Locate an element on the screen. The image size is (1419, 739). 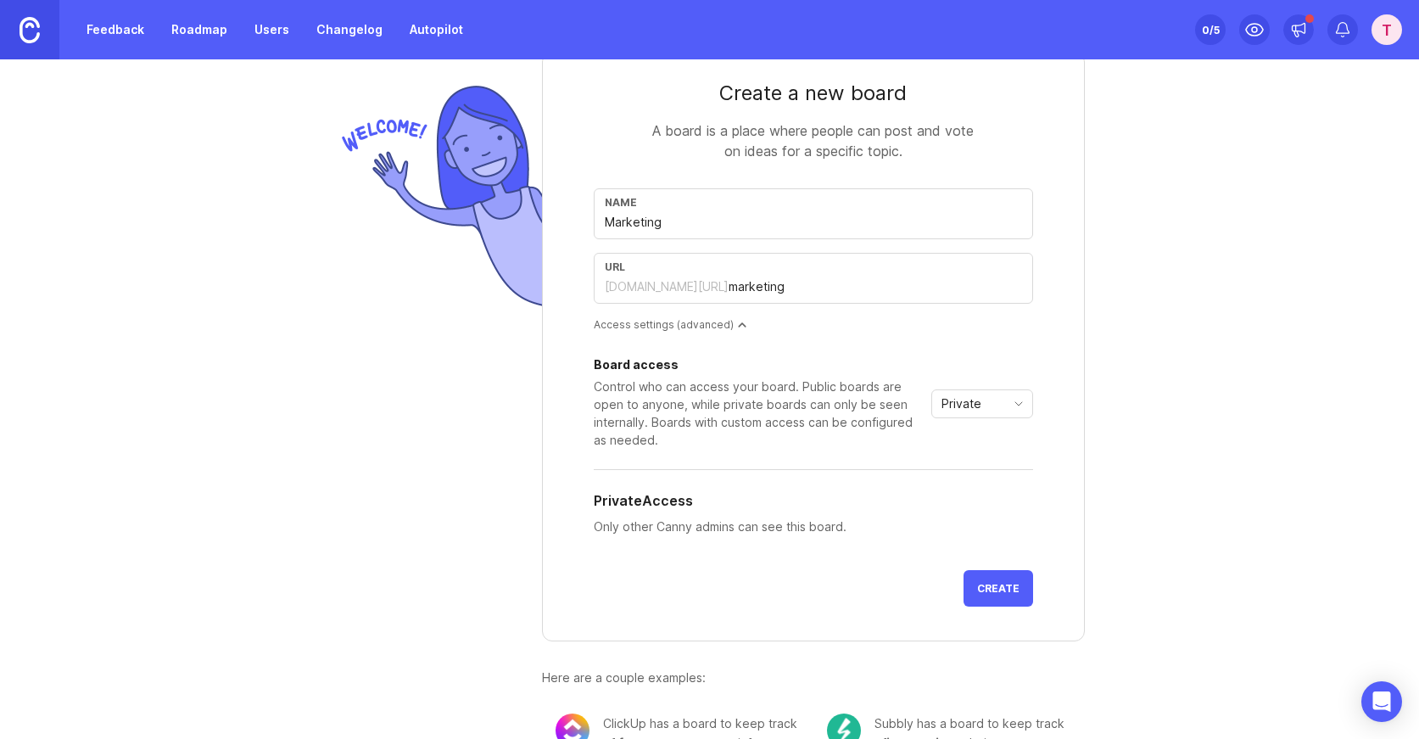
div: Board access is located at coordinates (759, 365).